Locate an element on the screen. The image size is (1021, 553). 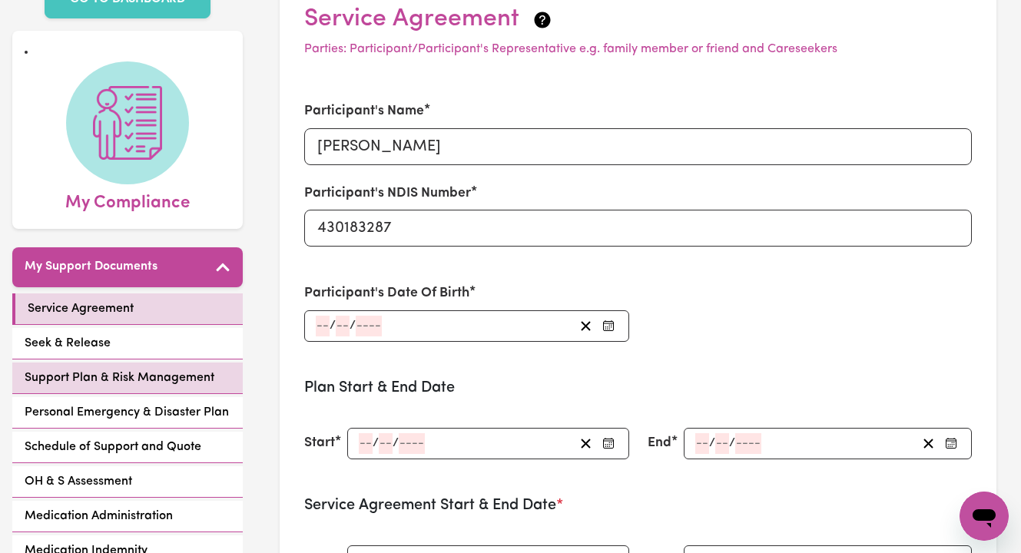
span: Personal Emergency & Disaster Plan is located at coordinates (127, 412).